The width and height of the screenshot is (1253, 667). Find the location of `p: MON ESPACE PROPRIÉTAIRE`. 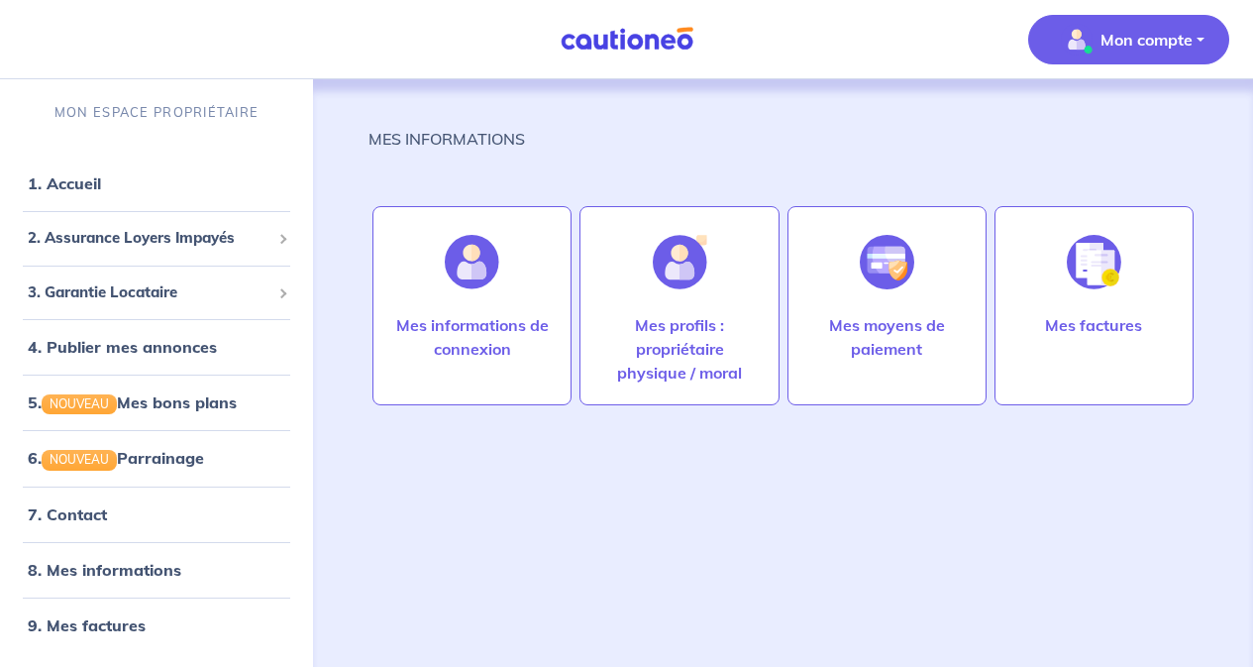

p: MON ESPACE PROPRIÉTAIRE is located at coordinates (157, 112).